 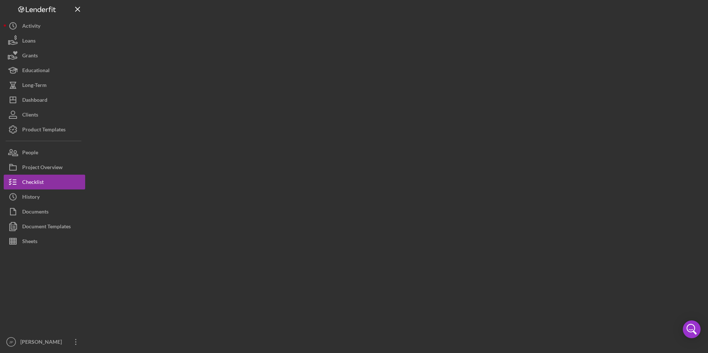 I want to click on div: Clients, so click(x=30, y=115).